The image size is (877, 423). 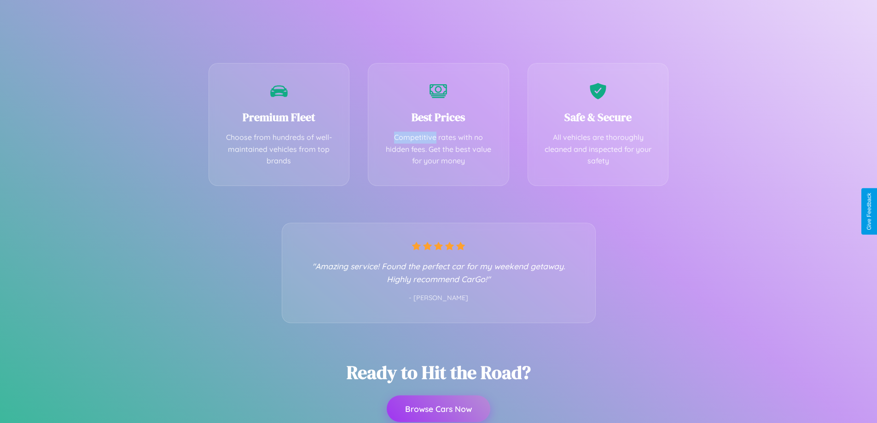 What do you see at coordinates (439, 273) in the screenshot?
I see `p: "Amazing service! Found the perfect car for my weekend getaway. Highly recommend CarGo!"` at bounding box center [439, 273].